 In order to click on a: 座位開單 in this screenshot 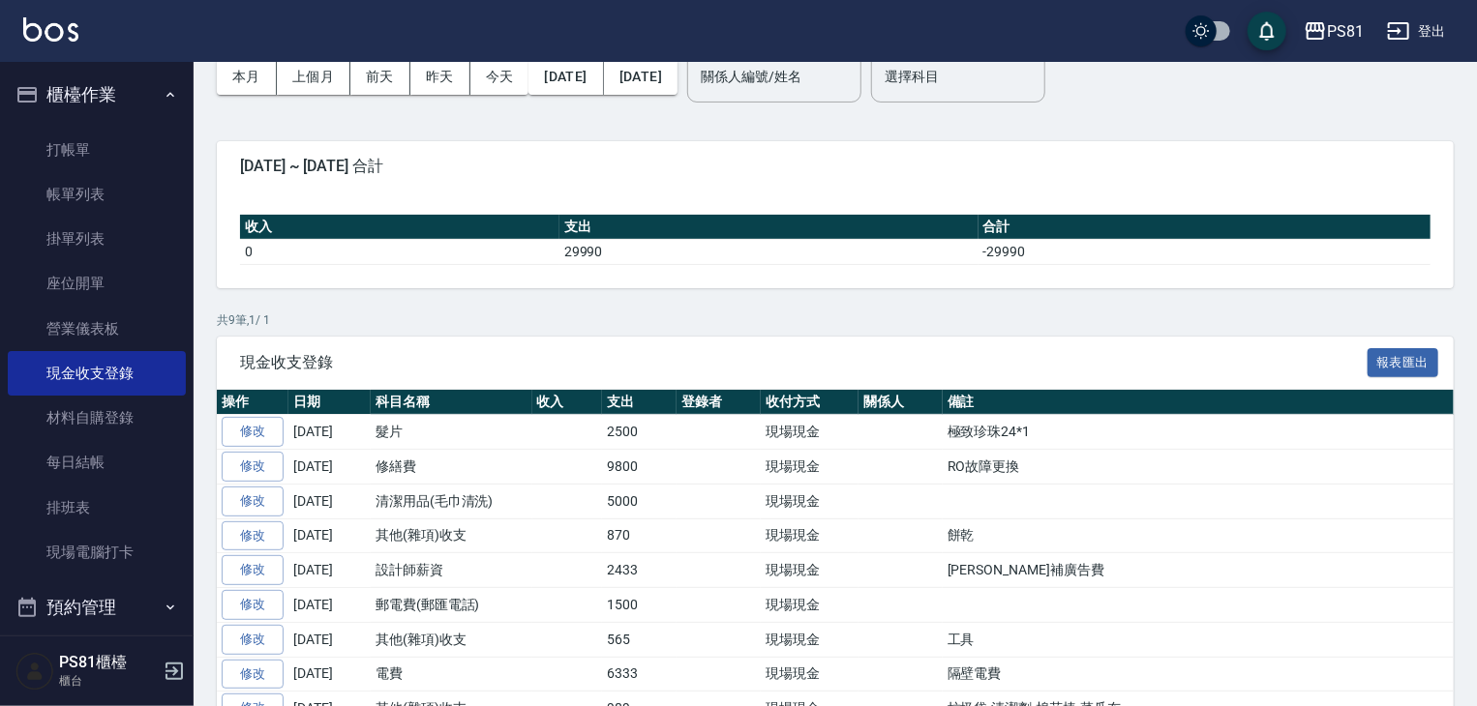, I will do `click(97, 284)`.